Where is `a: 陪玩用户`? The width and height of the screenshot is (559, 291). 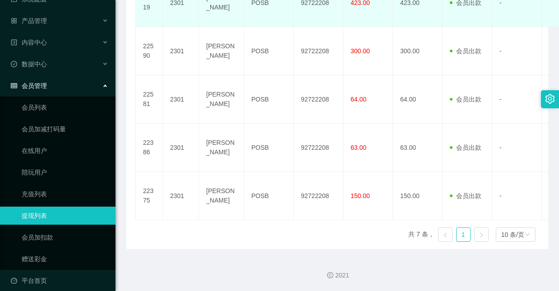
a: 陪玩用户 is located at coordinates (65, 172).